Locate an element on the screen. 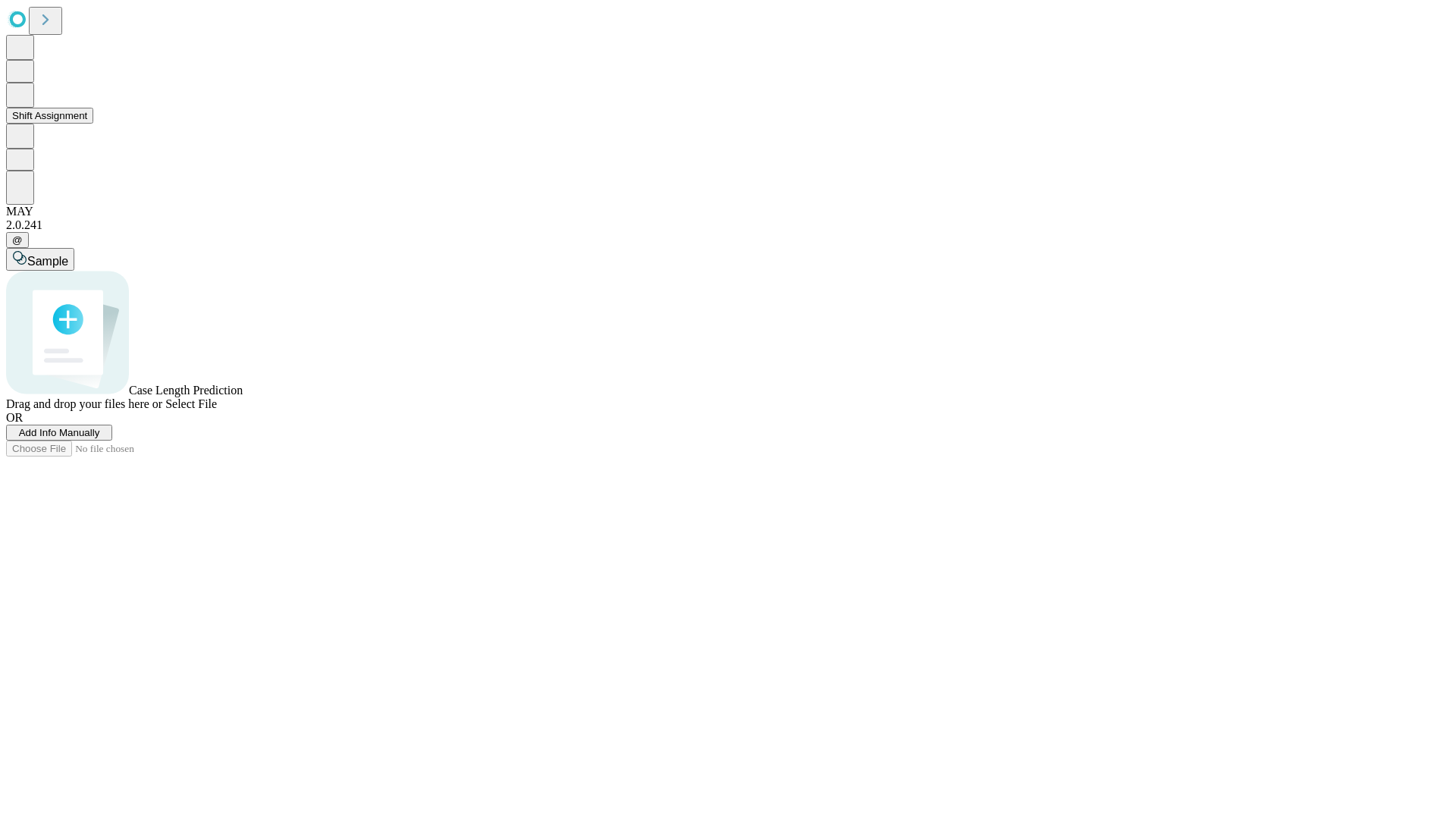 The height and width of the screenshot is (819, 1456). button: Add Info Manually is located at coordinates (60, 432).